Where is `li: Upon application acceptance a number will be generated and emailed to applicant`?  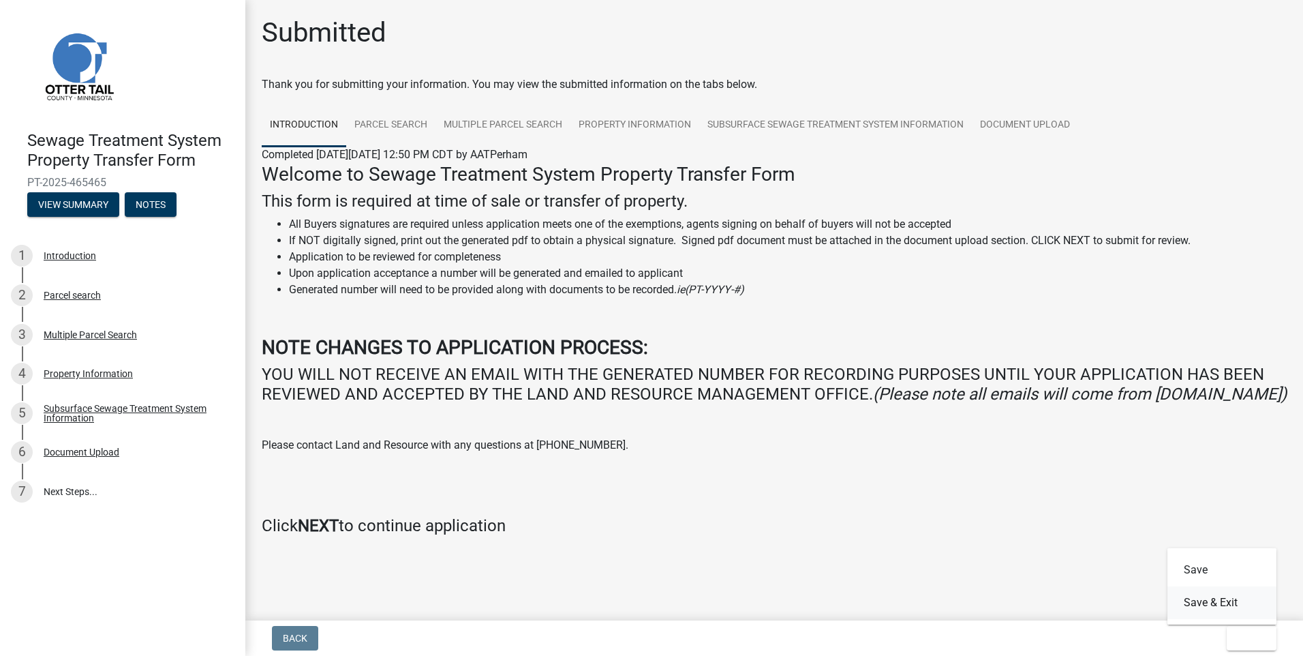 li: Upon application acceptance a number will be generated and emailed to applicant is located at coordinates (788, 273).